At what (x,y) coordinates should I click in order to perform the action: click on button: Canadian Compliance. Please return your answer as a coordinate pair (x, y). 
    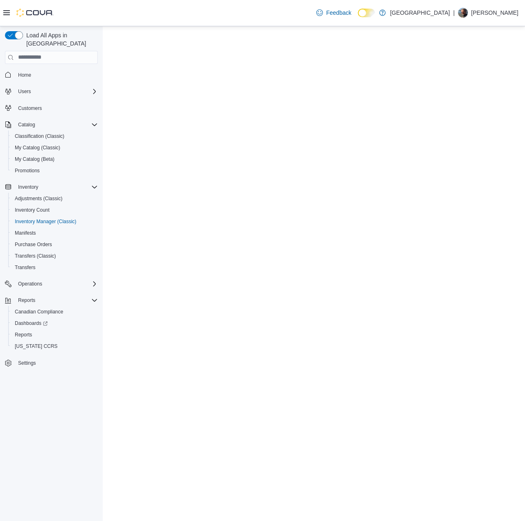
    Looking at the image, I should click on (55, 312).